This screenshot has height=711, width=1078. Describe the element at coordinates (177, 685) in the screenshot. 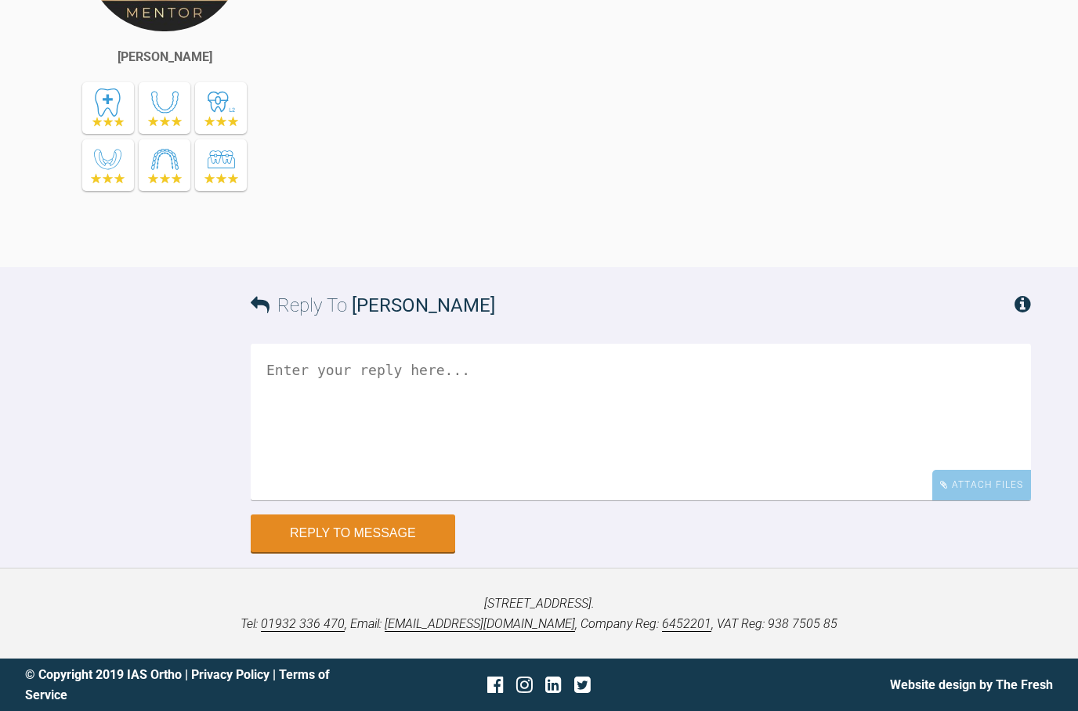

I see `a: Terms of Service` at that location.